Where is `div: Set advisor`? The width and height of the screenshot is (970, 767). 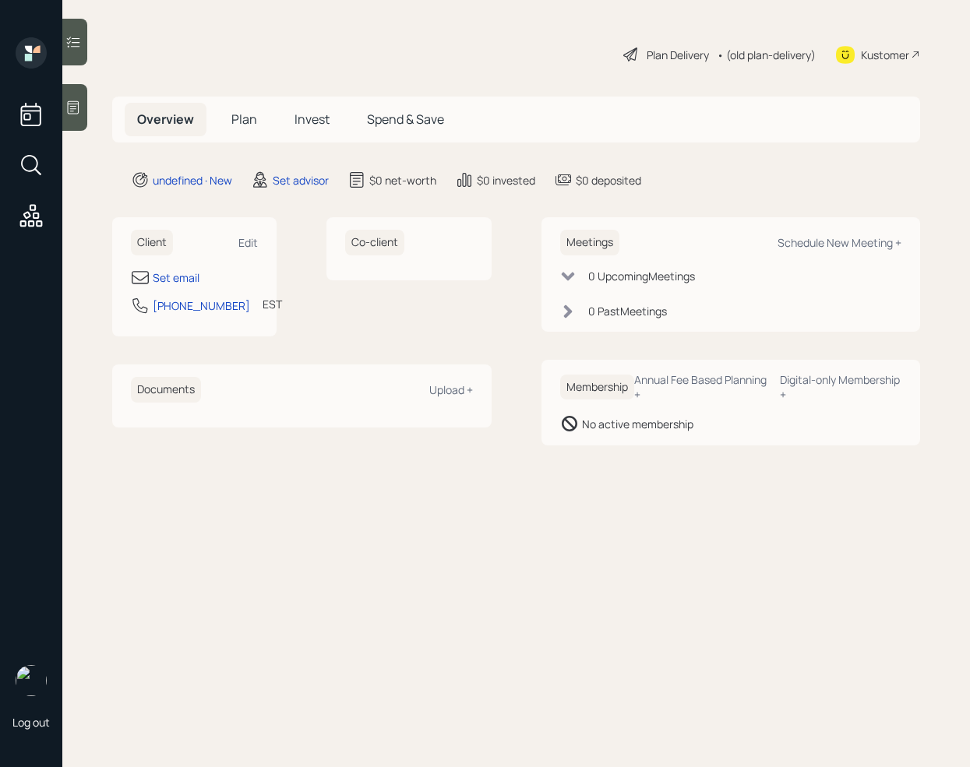
div: Set advisor is located at coordinates (301, 180).